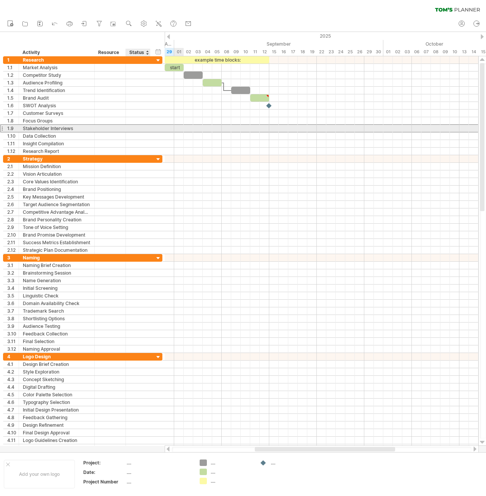 The image size is (486, 496). I want to click on div: 2.11, so click(13, 242).